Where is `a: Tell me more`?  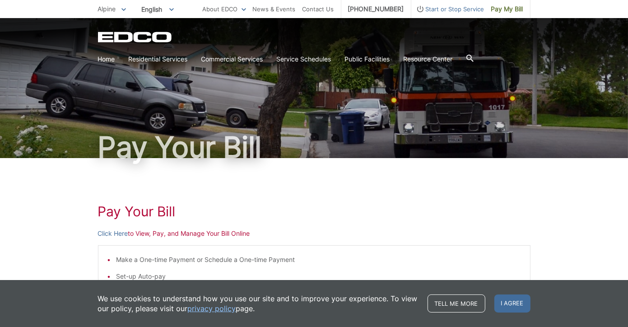
a: Tell me more is located at coordinates (457, 304).